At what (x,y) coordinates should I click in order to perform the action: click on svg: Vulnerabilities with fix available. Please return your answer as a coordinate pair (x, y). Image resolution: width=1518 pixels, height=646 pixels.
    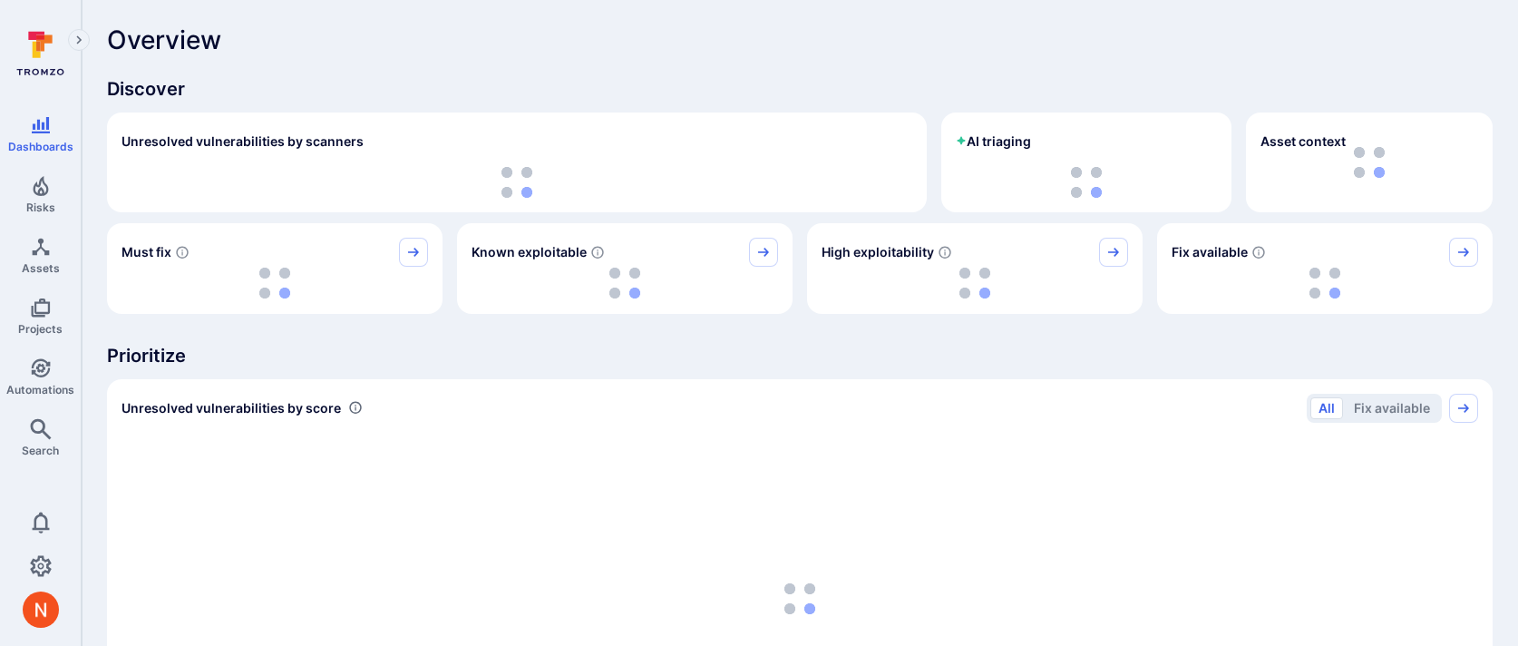
    Looking at the image, I should click on (1259, 252).